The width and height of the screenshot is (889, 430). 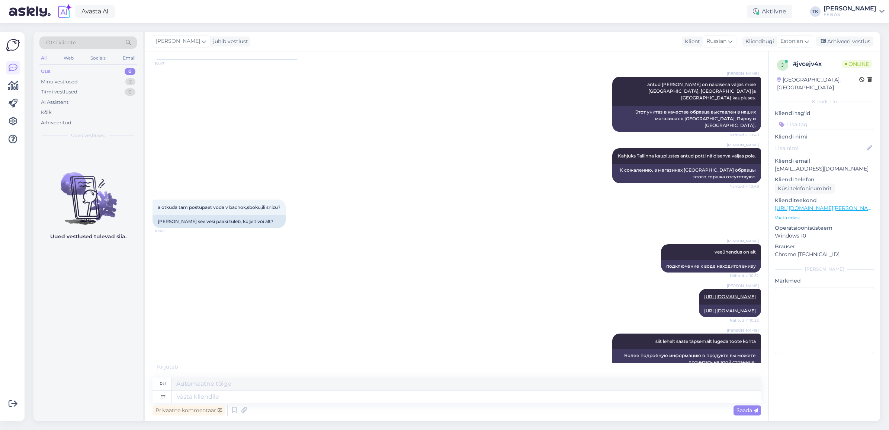 What do you see at coordinates (88, 236) in the screenshot?
I see `p: Uued vestlused tulevad siia.` at bounding box center [88, 236].